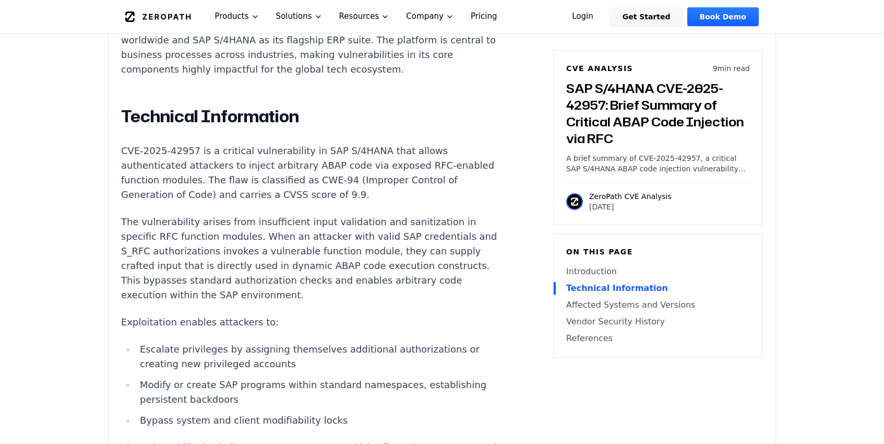  I want to click on a: Book Demo, so click(723, 17).